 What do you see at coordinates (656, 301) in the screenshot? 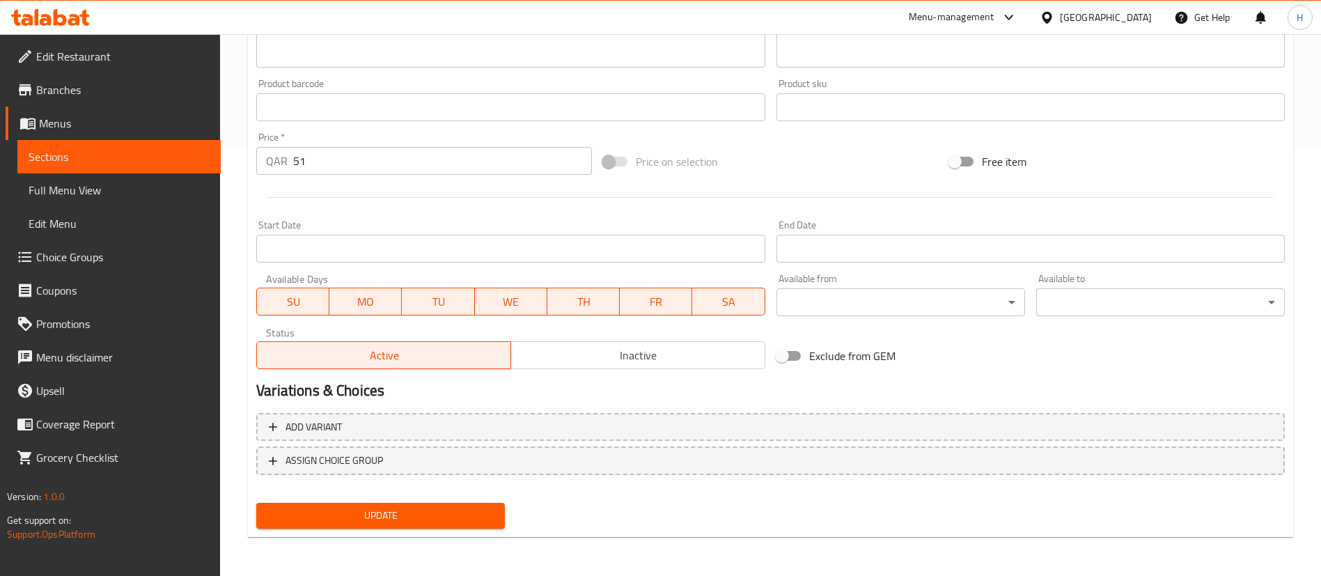
I see `button: FR` at bounding box center [656, 301].